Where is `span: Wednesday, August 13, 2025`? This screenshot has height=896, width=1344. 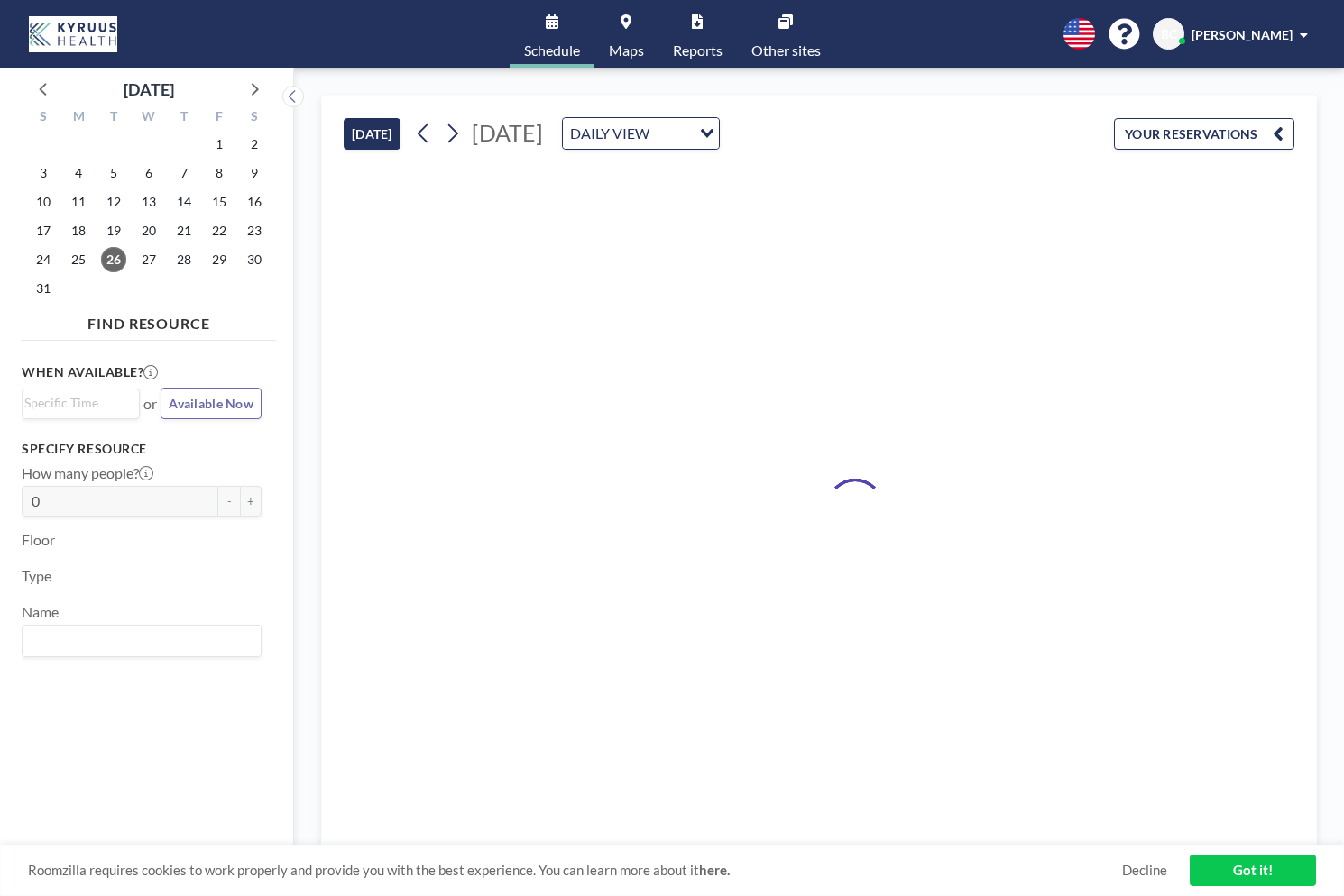
span: Wednesday, August 13, 2025 is located at coordinates (149, 202).